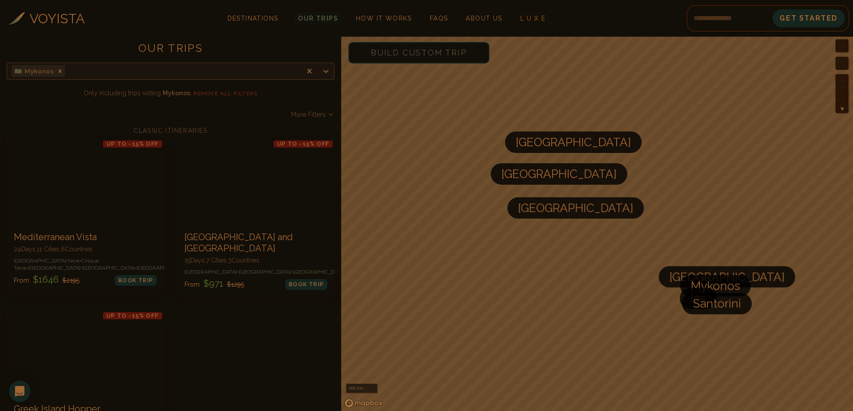 Image resolution: width=853 pixels, height=411 pixels. Describe the element at coordinates (841, 63) in the screenshot. I see `span: Enter fullscreen` at that location.